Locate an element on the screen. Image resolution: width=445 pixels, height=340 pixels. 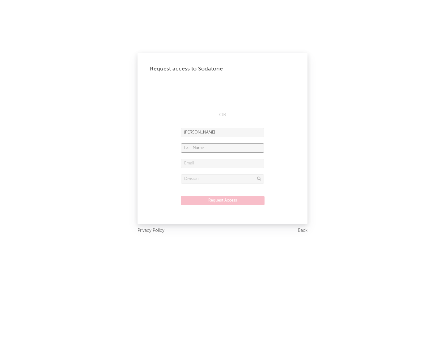
input: Division is located at coordinates (222, 179).